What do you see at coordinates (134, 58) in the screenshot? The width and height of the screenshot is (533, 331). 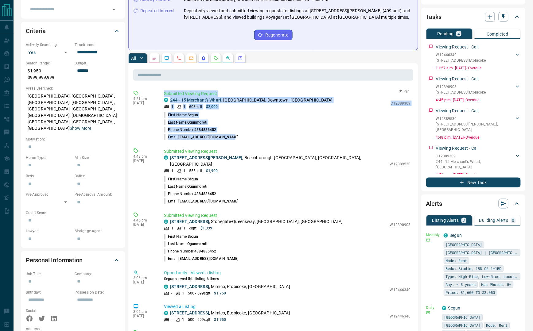 I see `p: All` at bounding box center [134, 58].